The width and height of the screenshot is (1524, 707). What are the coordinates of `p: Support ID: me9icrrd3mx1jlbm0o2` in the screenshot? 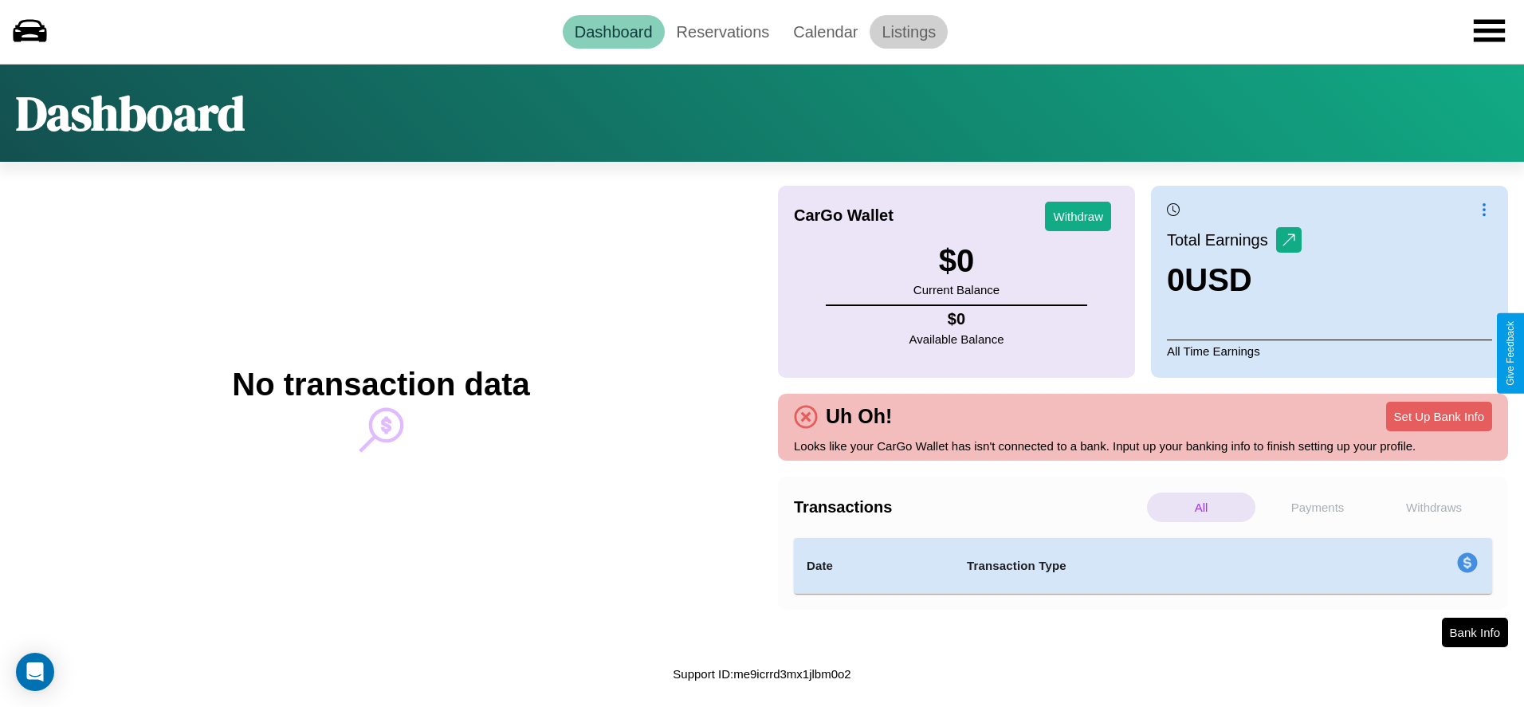 It's located at (761, 674).